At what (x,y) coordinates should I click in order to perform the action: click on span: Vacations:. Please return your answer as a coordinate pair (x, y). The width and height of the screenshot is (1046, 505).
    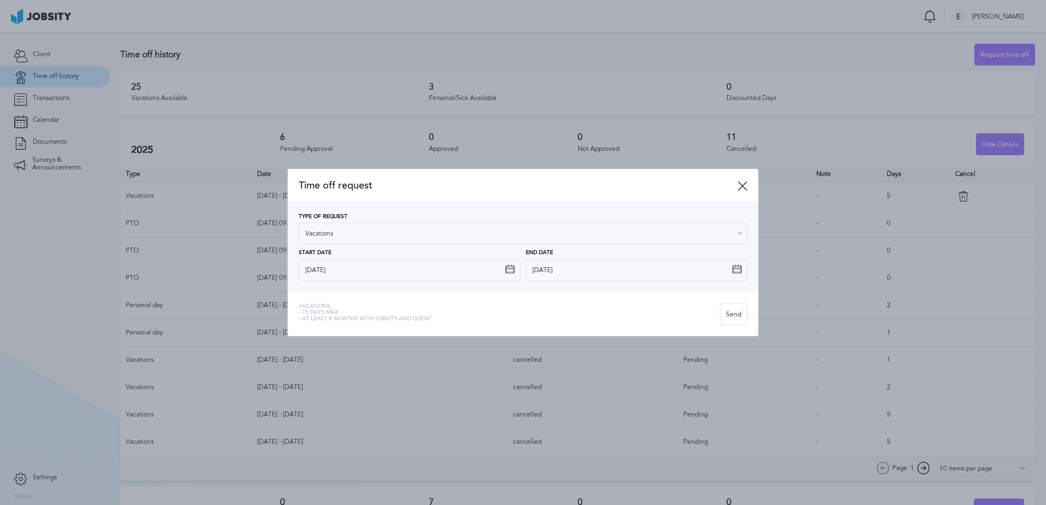
    Looking at the image, I should click on (365, 307).